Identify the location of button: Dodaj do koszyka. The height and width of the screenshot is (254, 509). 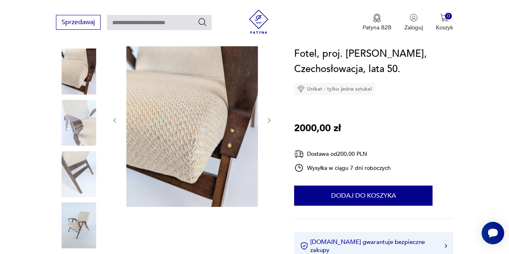
(363, 195).